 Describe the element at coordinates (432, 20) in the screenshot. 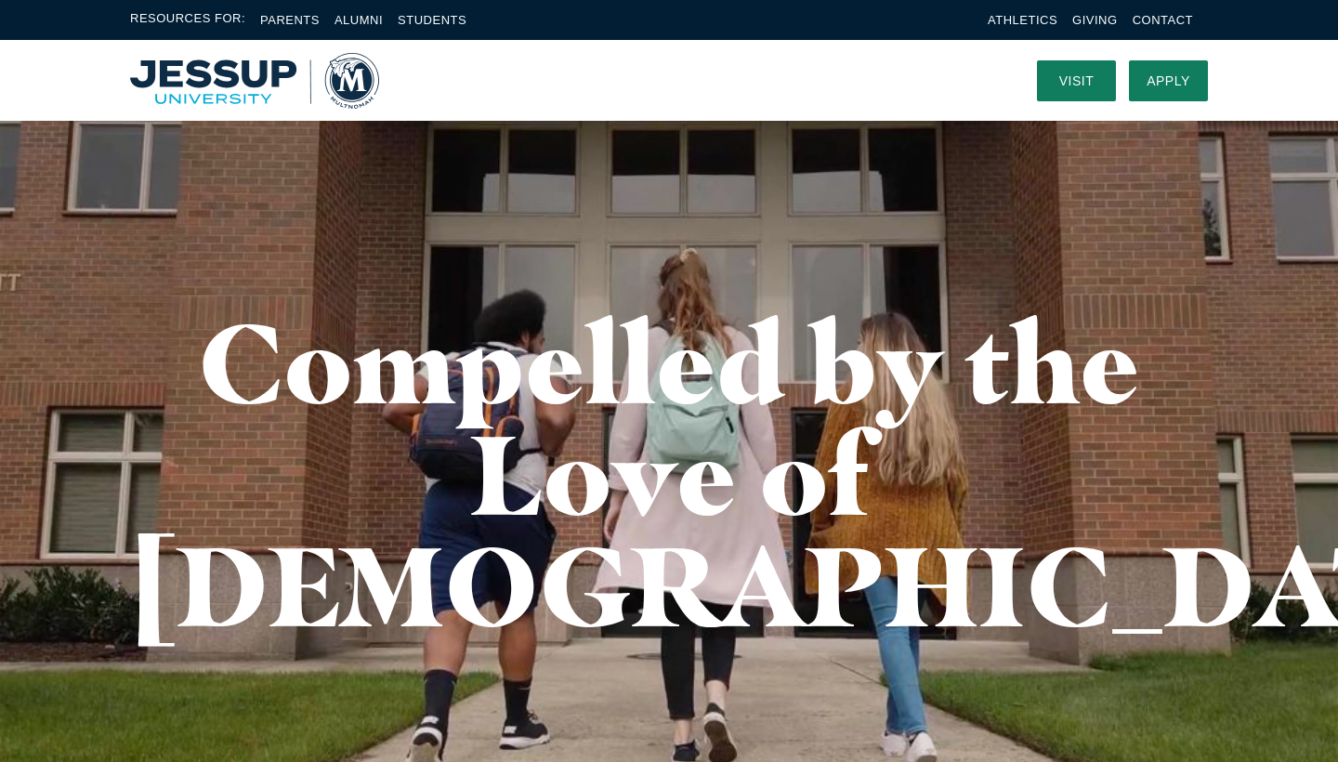

I see `a: Students` at that location.